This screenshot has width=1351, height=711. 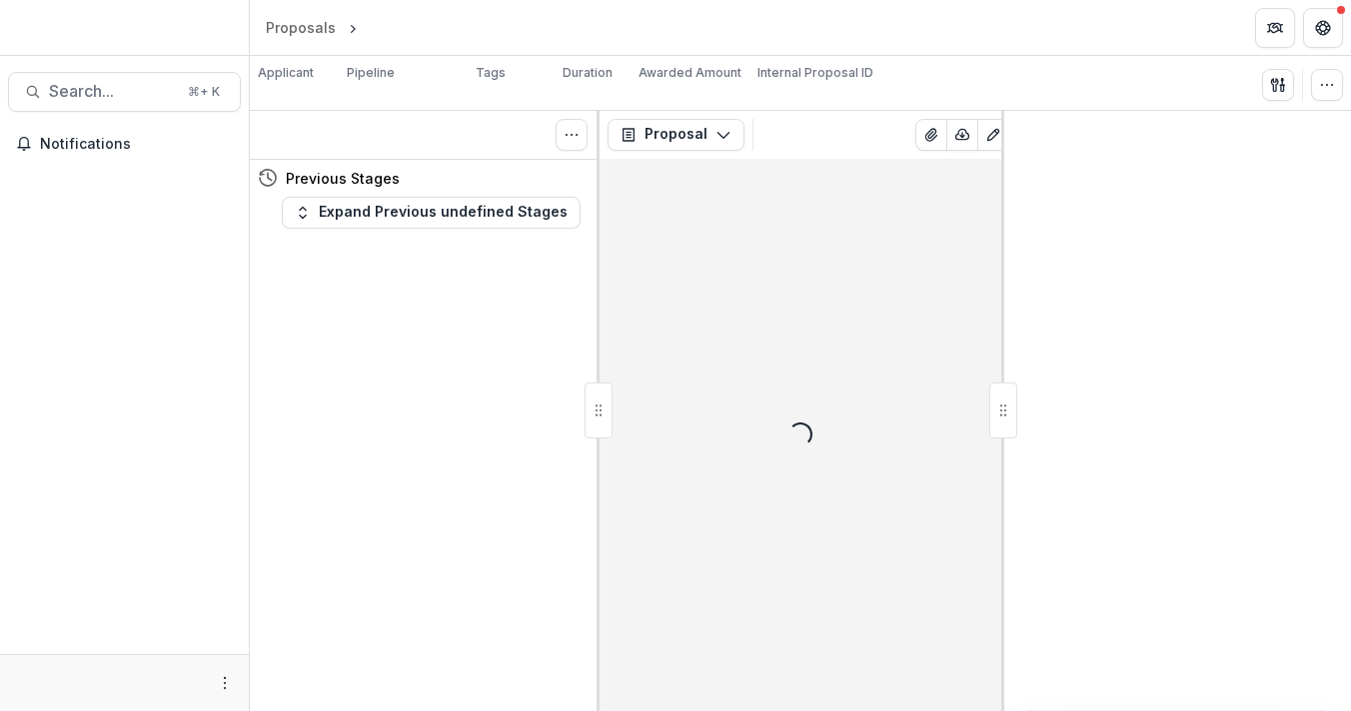 I want to click on button: Get Help, so click(x=1323, y=28).